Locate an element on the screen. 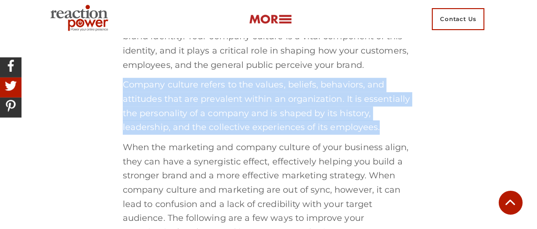  img: Share On Pinterest is located at coordinates (11, 106).